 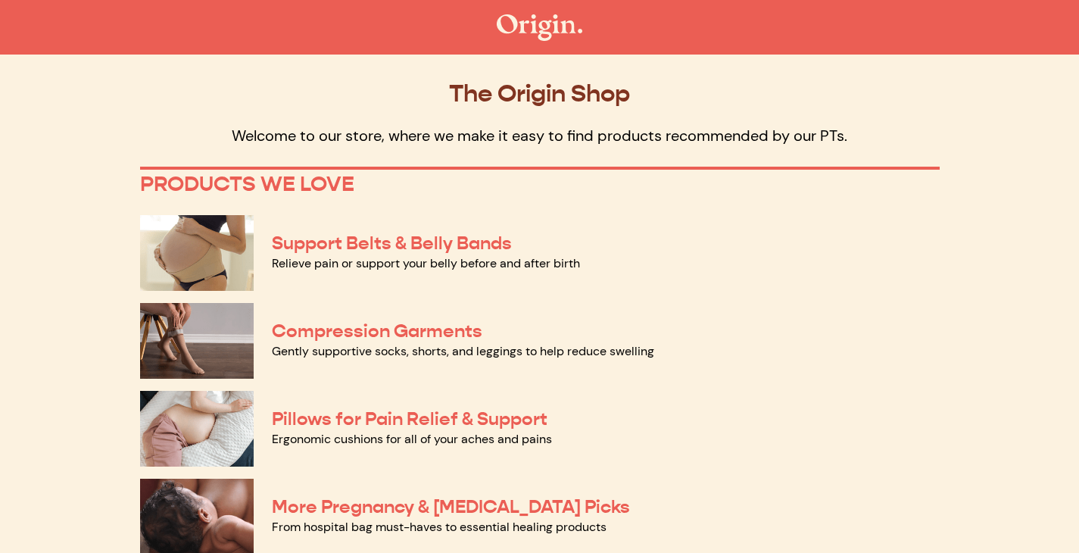 I want to click on a: Pillows for Pain Relief & Support, so click(x=410, y=419).